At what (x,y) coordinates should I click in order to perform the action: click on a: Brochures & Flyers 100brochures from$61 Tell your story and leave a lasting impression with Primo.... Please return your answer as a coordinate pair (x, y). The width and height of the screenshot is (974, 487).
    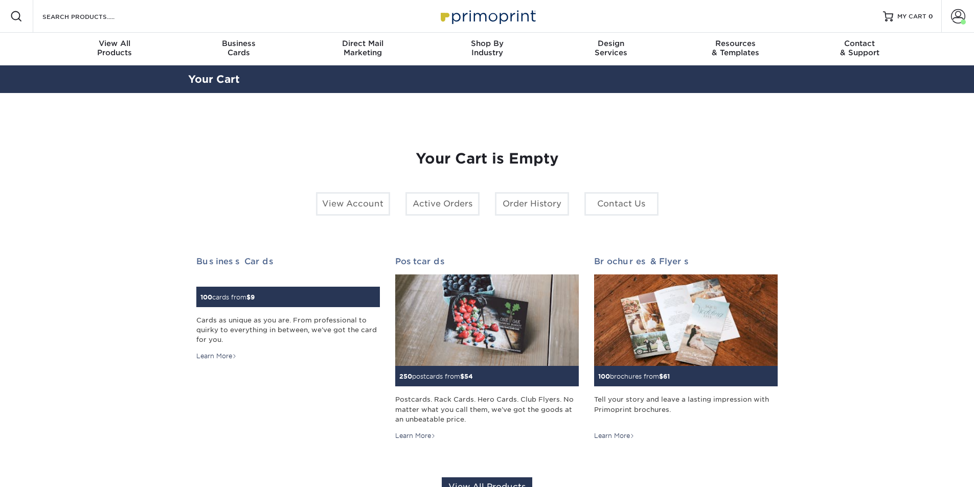
    Looking at the image, I should click on (686, 349).